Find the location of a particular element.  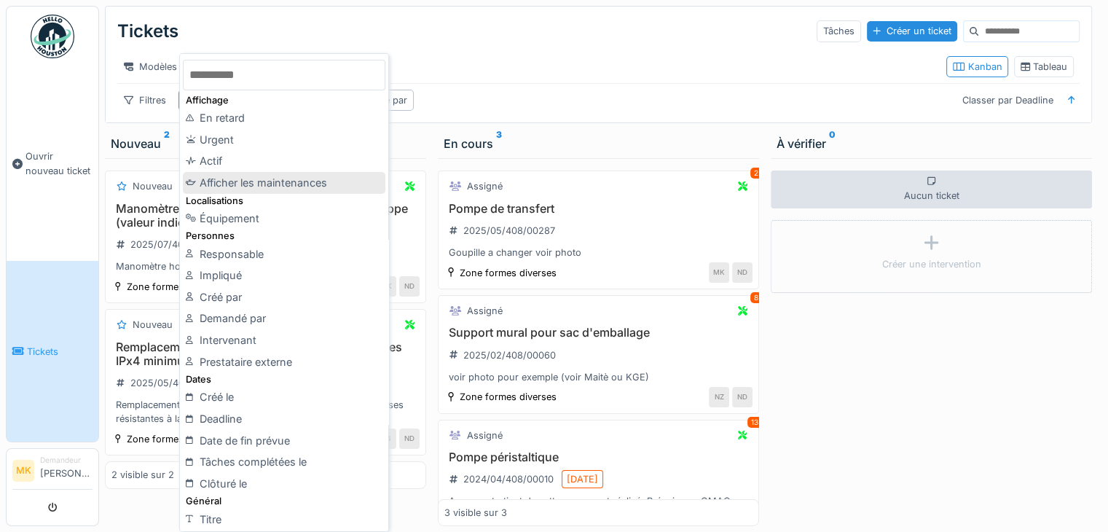

h3: Support mural pour sac d'emballage is located at coordinates (598, 332).